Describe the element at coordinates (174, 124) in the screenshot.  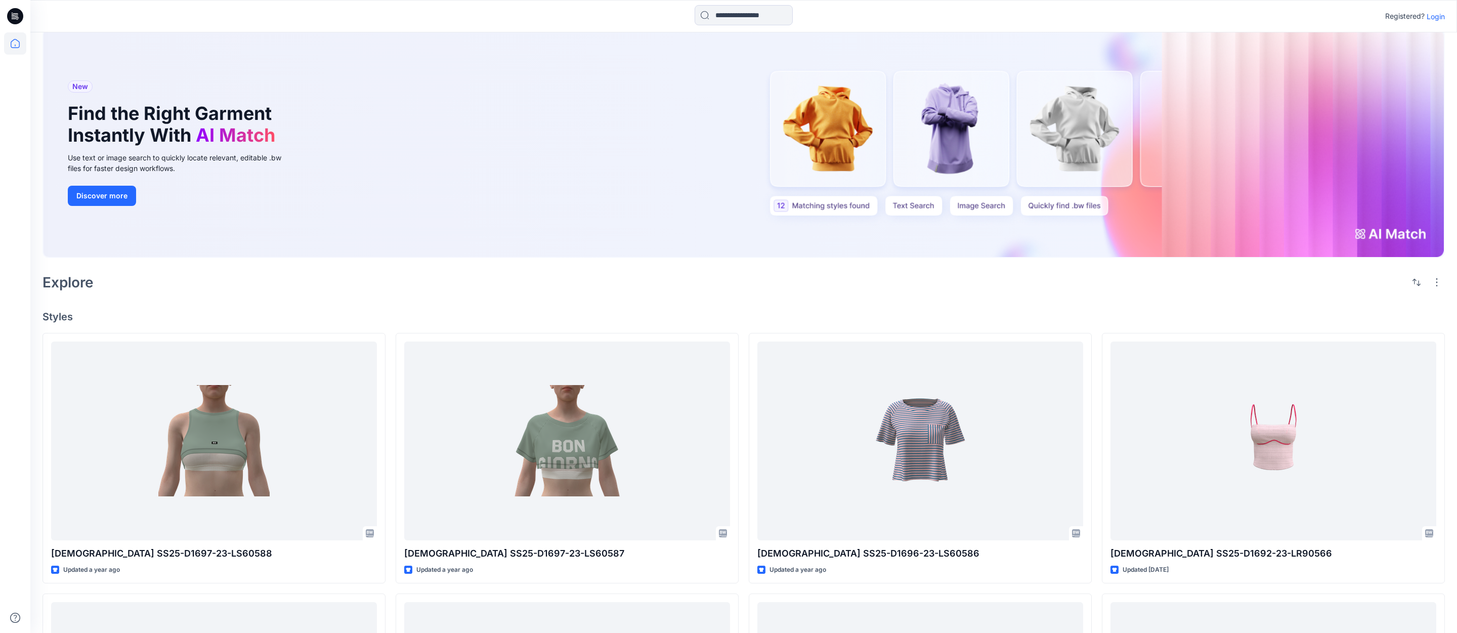
I see `h1: Find the Right Garment Instantly With` at that location.